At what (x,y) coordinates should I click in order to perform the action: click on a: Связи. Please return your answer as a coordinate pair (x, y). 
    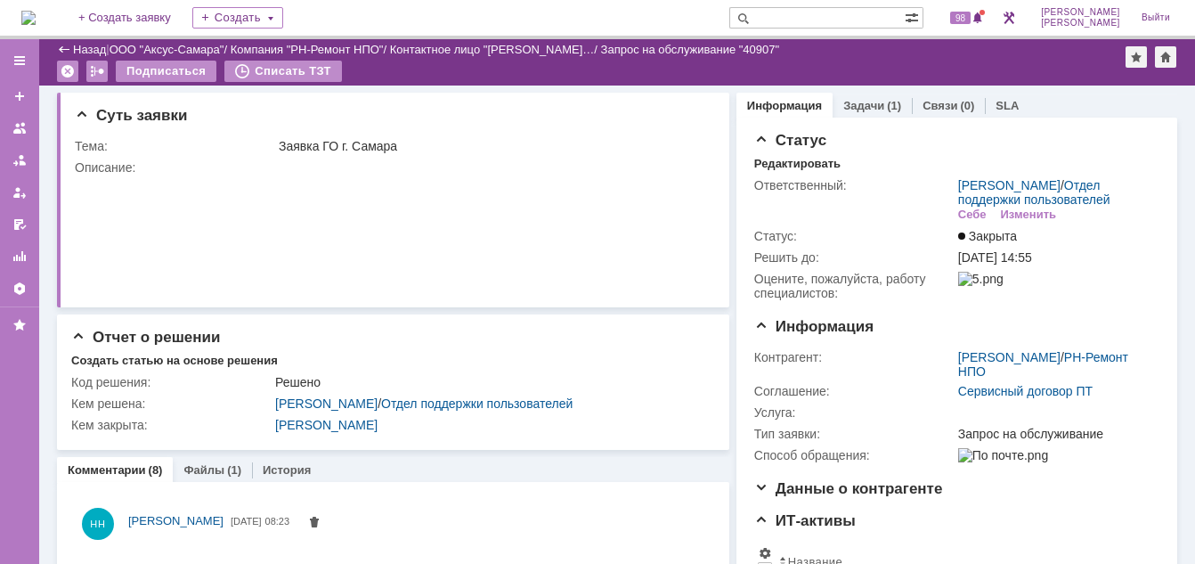
    Looking at the image, I should click on (939, 105).